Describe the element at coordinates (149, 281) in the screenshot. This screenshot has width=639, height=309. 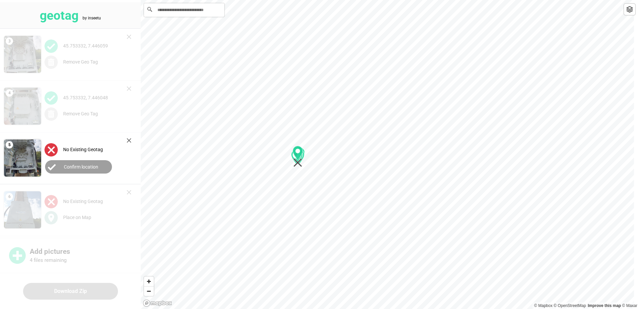
I see `button: Zoom in` at that location.